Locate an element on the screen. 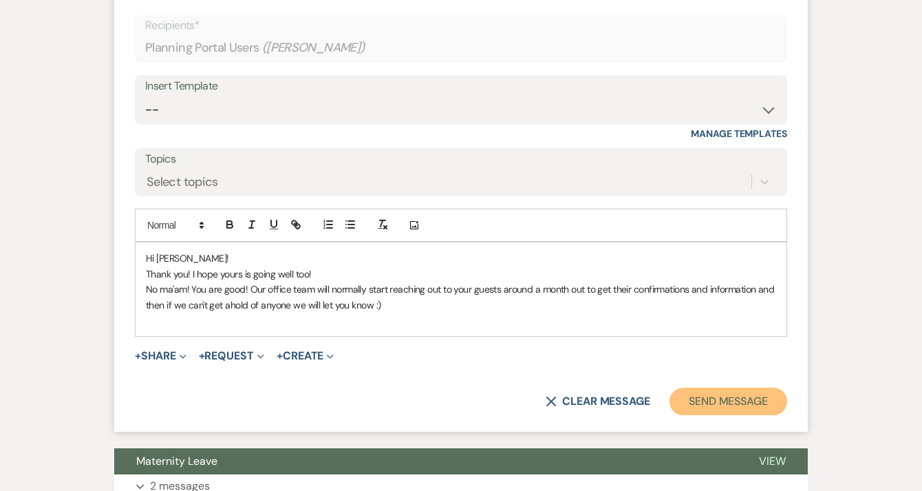  div: Select topics is located at coordinates (182, 182).